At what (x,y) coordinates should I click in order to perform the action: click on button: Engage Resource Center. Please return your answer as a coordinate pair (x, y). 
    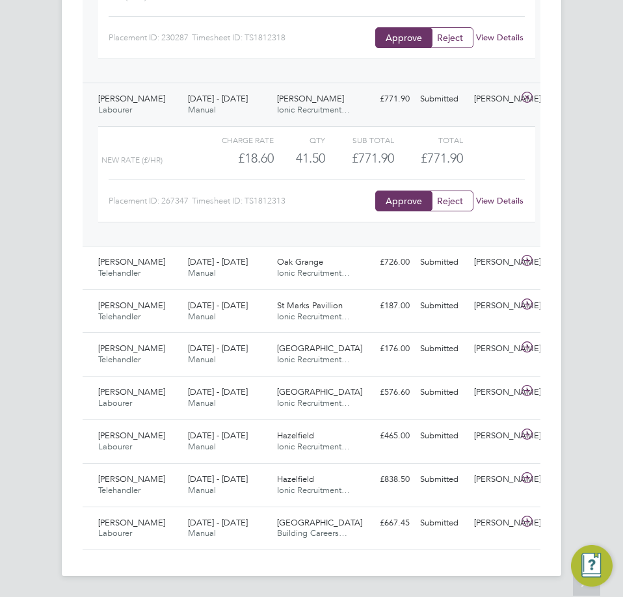
    Looking at the image, I should click on (592, 566).